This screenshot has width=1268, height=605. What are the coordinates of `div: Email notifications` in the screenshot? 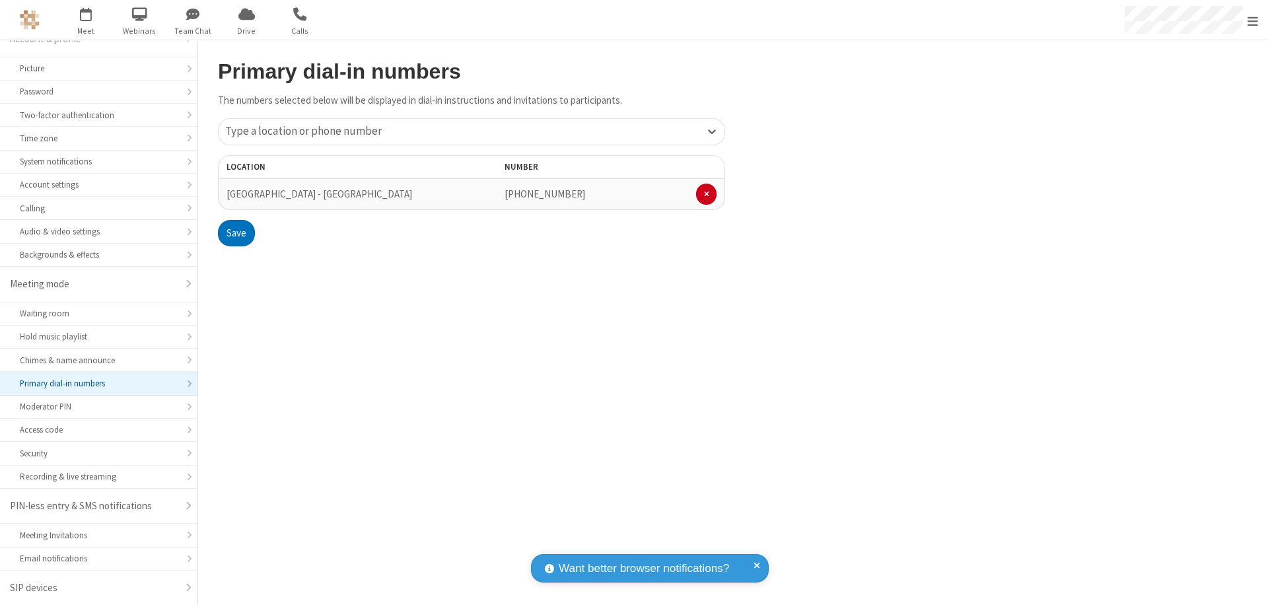 It's located at (98, 558).